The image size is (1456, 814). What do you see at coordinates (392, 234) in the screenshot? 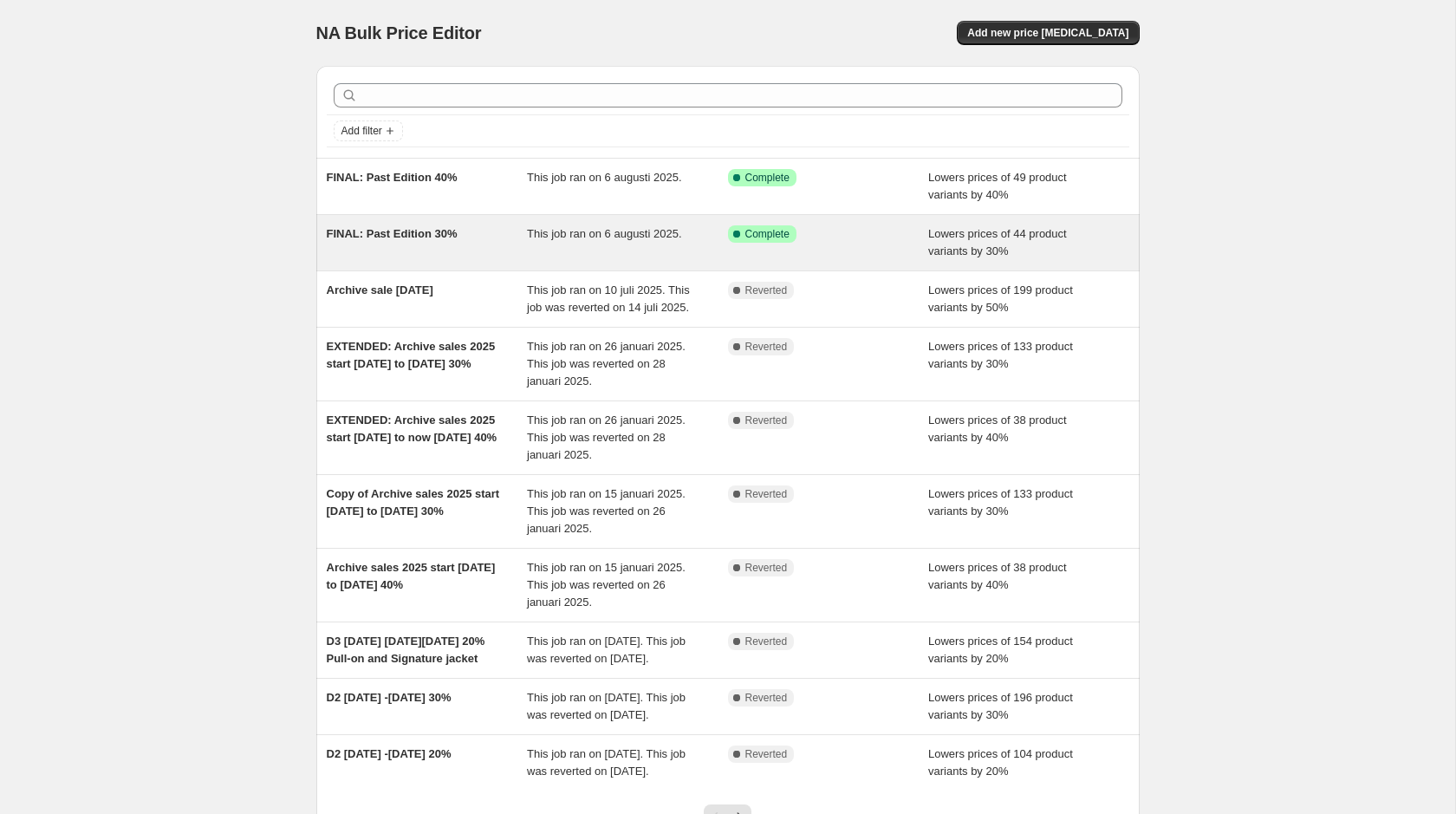
I see `span: FINAL: Past Edition 30%` at bounding box center [392, 234].